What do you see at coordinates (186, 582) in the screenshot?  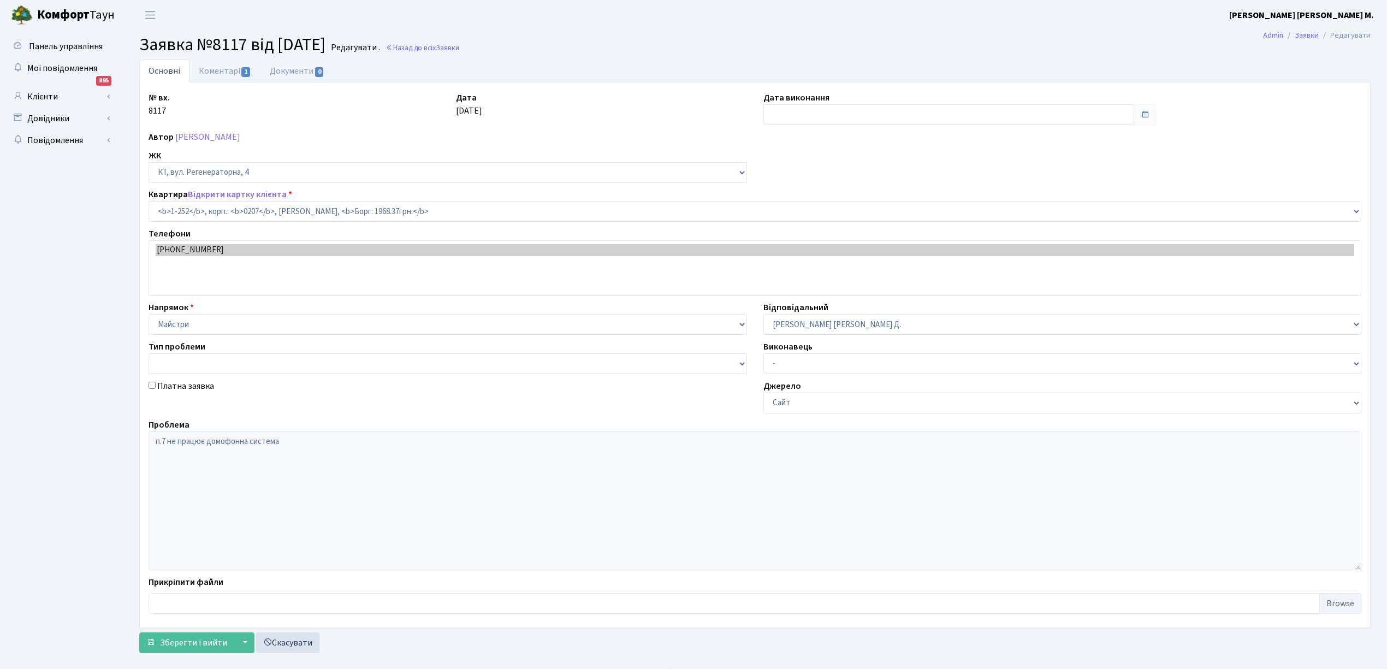 I see `label: Прикріпити файли` at bounding box center [186, 582].